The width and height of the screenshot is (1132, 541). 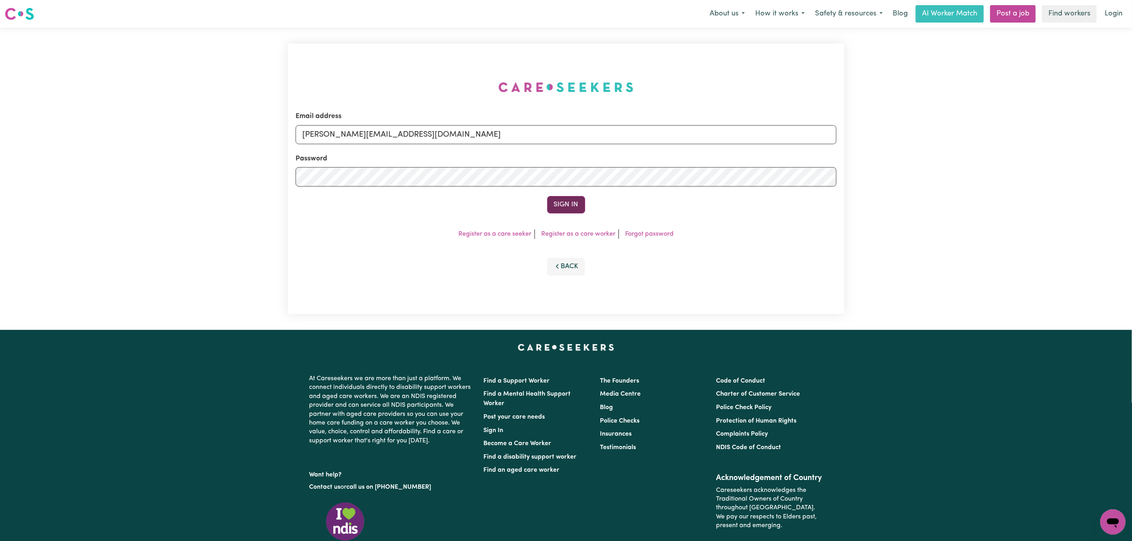 I want to click on h2: Acknowledgement of Country, so click(x=769, y=478).